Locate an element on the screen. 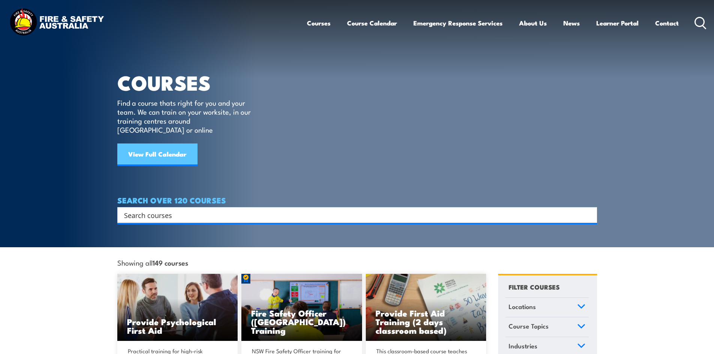 Image resolution: width=714 pixels, height=354 pixels. a: View Full Calendar is located at coordinates (157, 155).